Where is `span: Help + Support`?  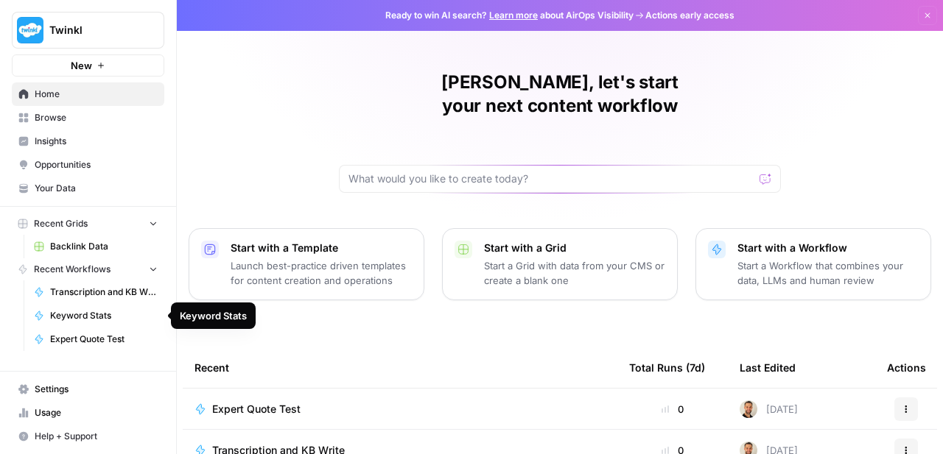
span: Help + Support is located at coordinates (96, 437).